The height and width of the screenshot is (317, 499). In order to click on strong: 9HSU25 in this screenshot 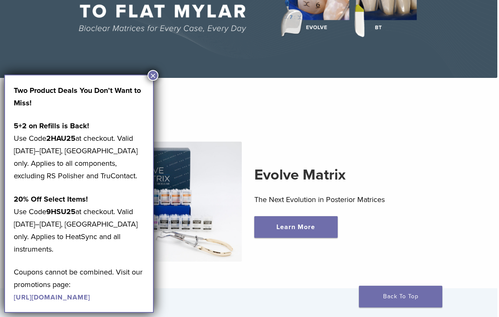, I will do `click(61, 212)`.